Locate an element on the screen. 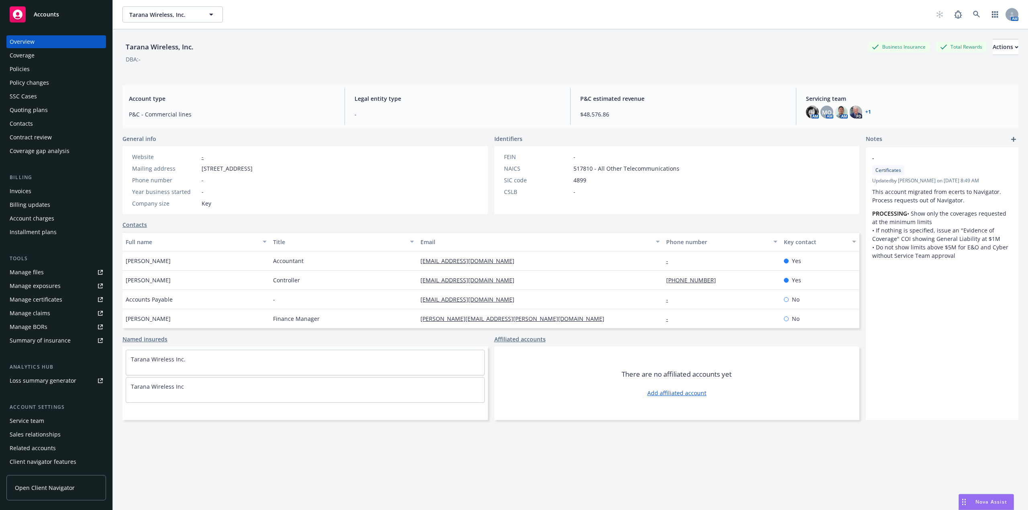 Image resolution: width=1028 pixels, height=510 pixels. div: Account settings is located at coordinates (56, 407).